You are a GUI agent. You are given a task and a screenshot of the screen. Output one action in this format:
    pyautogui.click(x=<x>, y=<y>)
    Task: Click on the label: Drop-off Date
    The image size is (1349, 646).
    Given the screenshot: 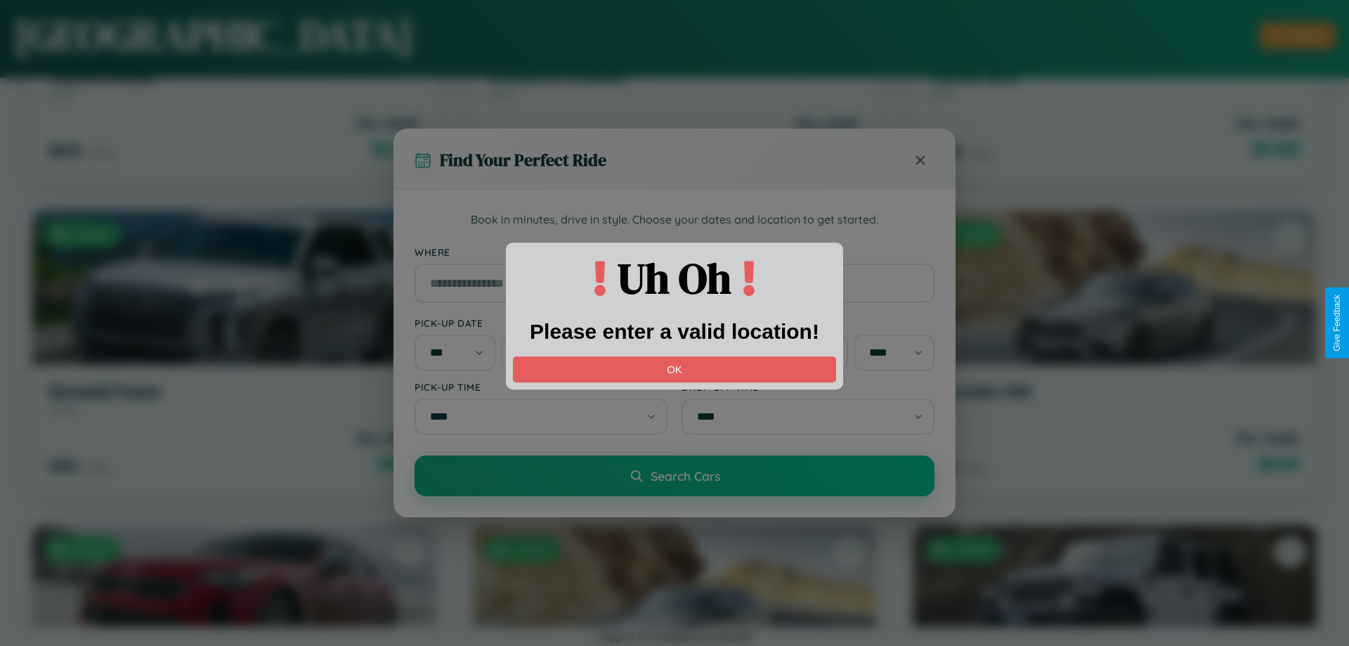 What is the action you would take?
    pyautogui.click(x=808, y=322)
    